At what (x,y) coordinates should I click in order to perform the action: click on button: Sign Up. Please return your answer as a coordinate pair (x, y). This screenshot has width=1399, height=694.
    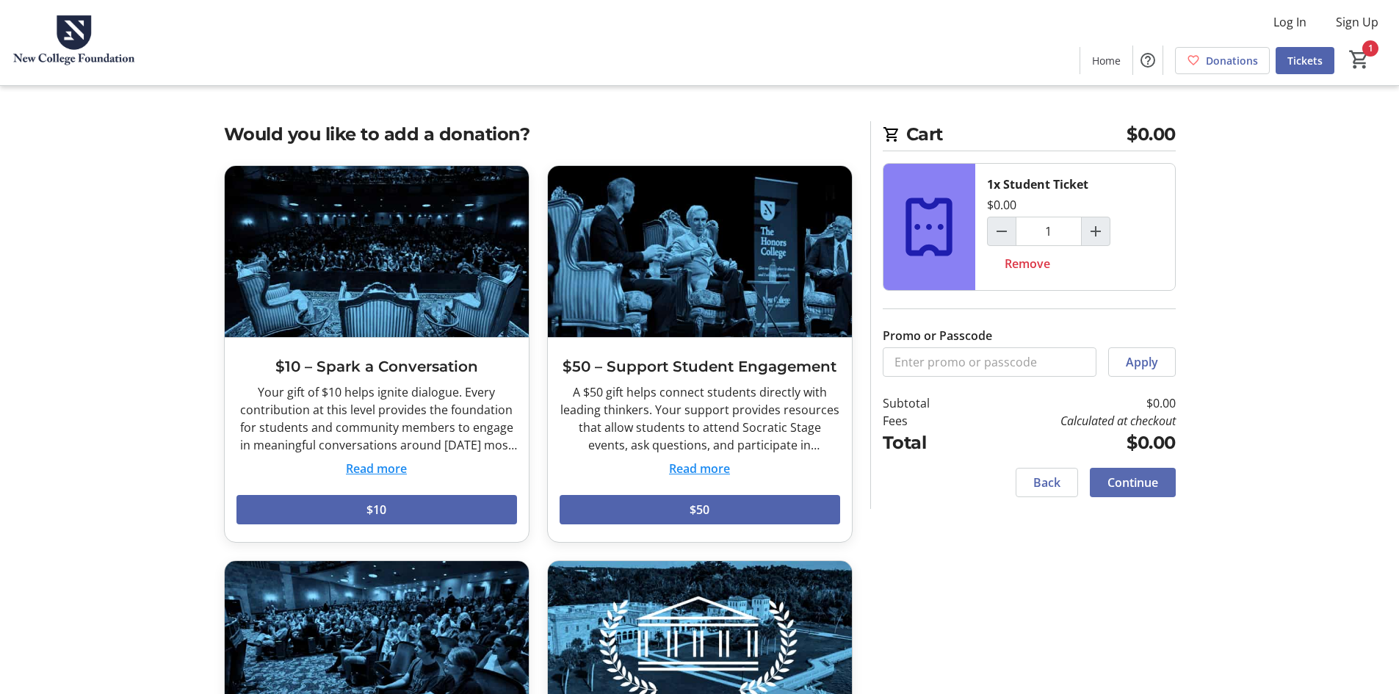
    Looking at the image, I should click on (1357, 22).